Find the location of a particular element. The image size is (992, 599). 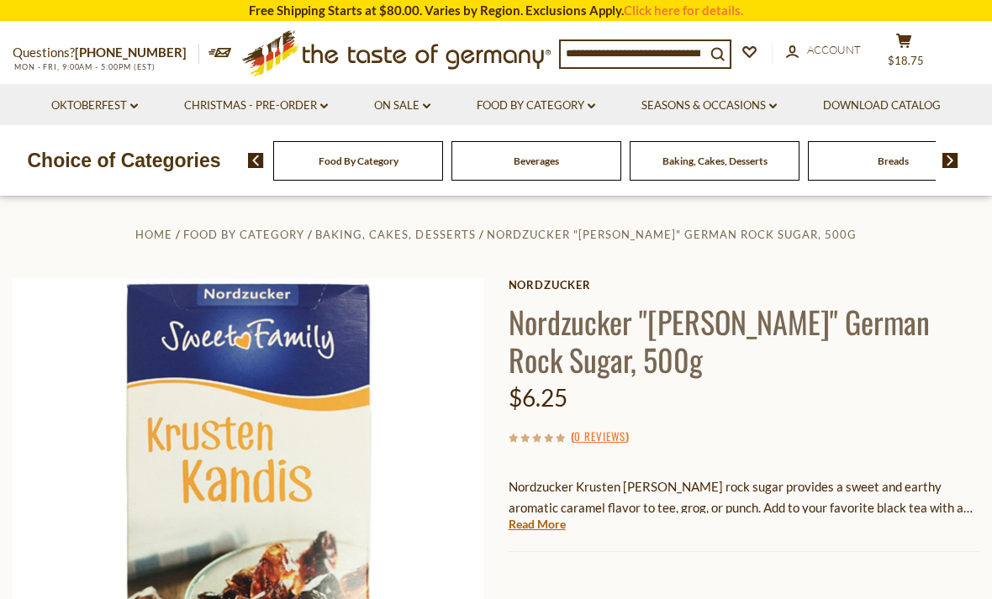

button: $18.75 is located at coordinates (903, 54).